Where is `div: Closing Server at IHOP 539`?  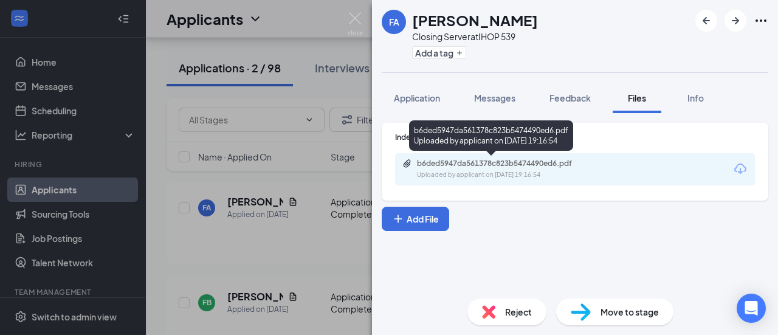
div: Closing Server at IHOP 539 is located at coordinates (475, 36).